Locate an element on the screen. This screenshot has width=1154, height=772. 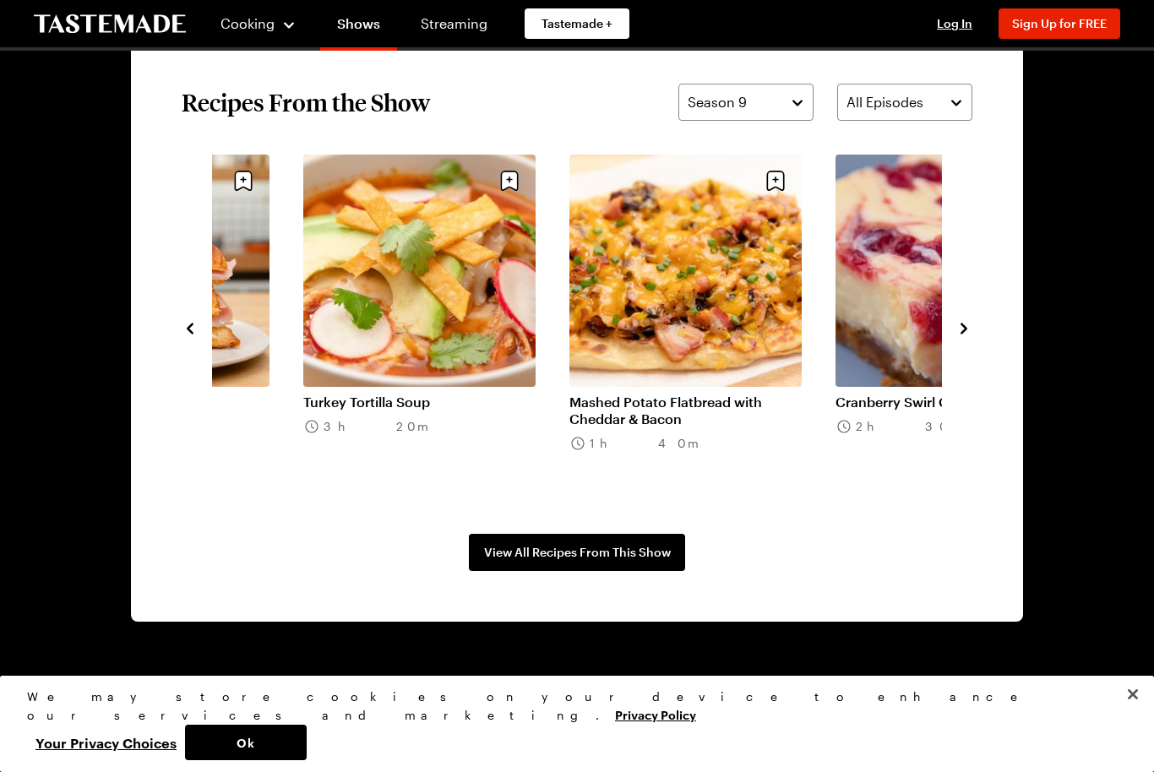
div: 6 / 8 is located at coordinates (702, 327).